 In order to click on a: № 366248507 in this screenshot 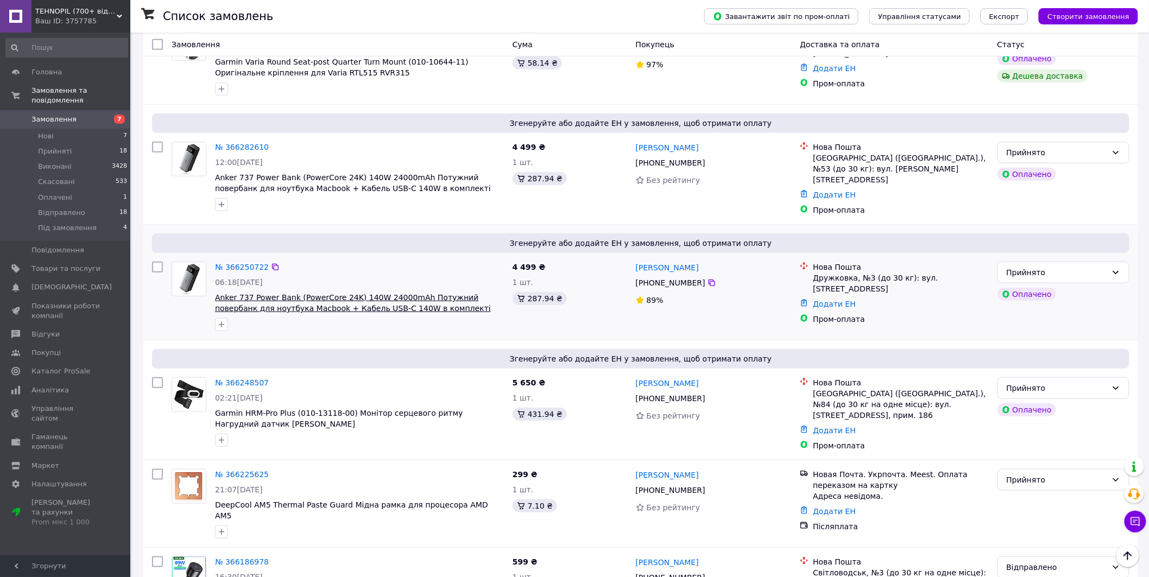, I will do `click(242, 383)`.